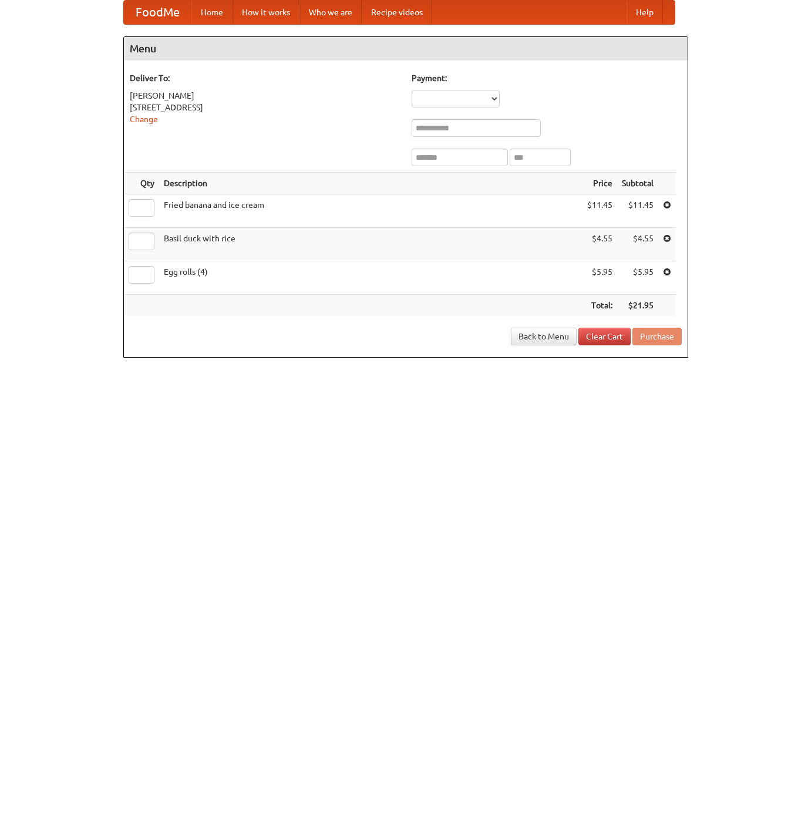  I want to click on th: Qty, so click(141, 183).